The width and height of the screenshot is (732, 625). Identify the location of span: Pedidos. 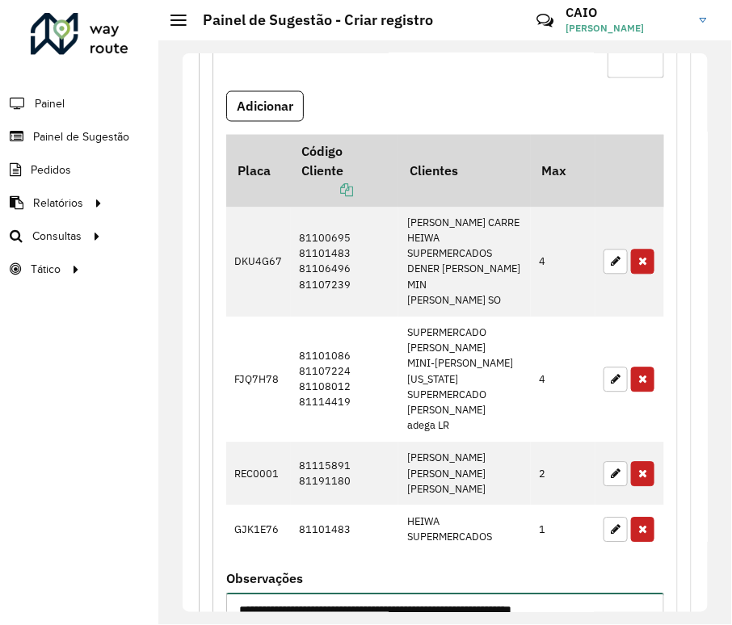
(51, 170).